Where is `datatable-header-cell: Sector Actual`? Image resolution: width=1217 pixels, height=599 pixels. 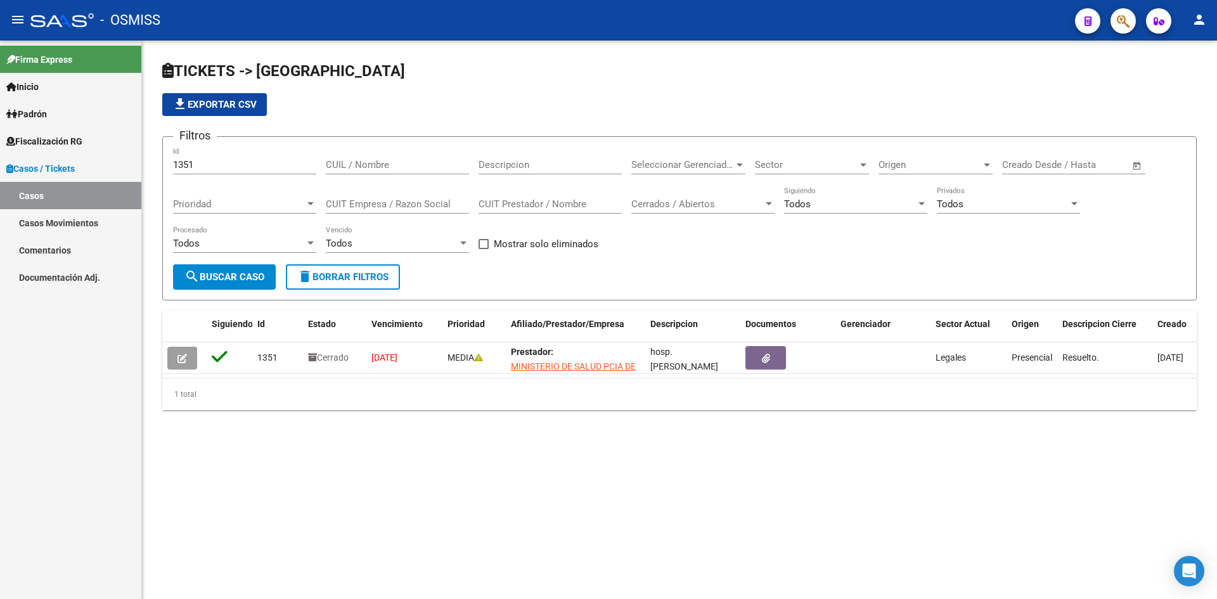 datatable-header-cell: Sector Actual is located at coordinates (968, 331).